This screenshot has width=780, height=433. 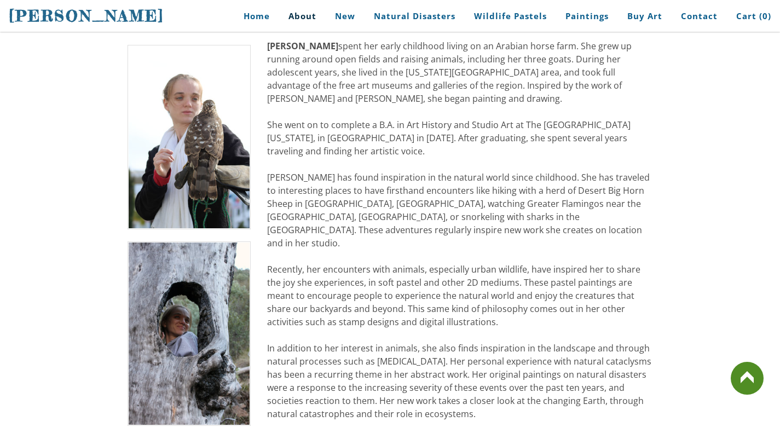 I want to click on span: 0, so click(x=765, y=16).